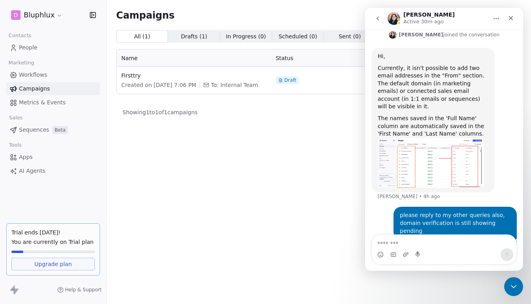 The height and width of the screenshot is (304, 531). What do you see at coordinates (193, 58) in the screenshot?
I see `th: Name` at bounding box center [193, 58].